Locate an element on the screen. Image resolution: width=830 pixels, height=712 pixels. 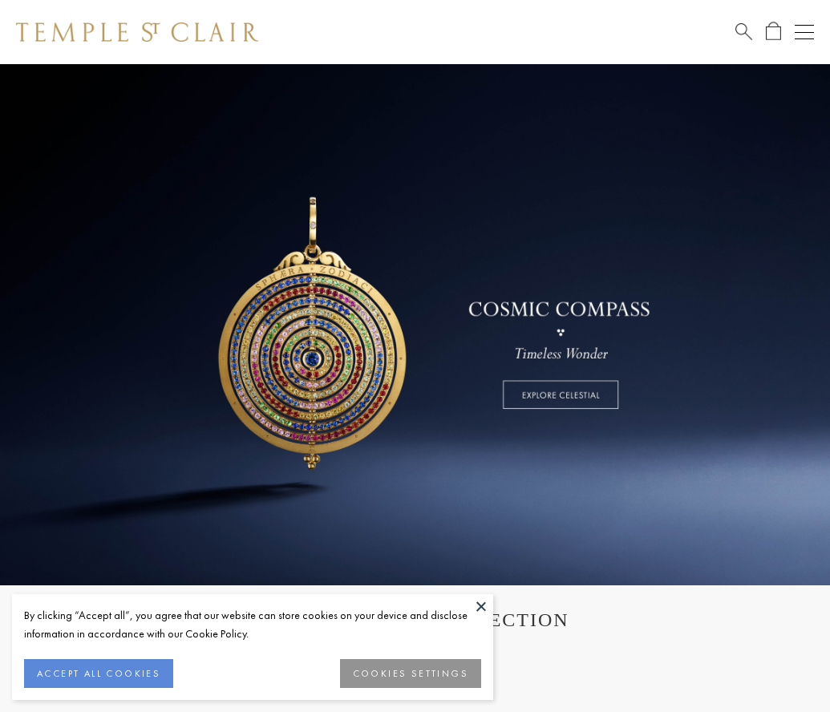
button: COOKIES SETTINGS is located at coordinates (411, 674).